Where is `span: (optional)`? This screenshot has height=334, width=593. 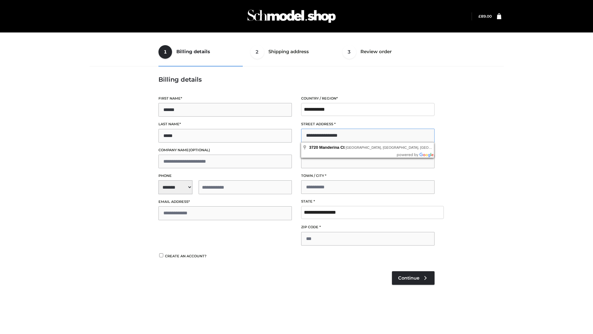
span: (optional) is located at coordinates (199, 150).